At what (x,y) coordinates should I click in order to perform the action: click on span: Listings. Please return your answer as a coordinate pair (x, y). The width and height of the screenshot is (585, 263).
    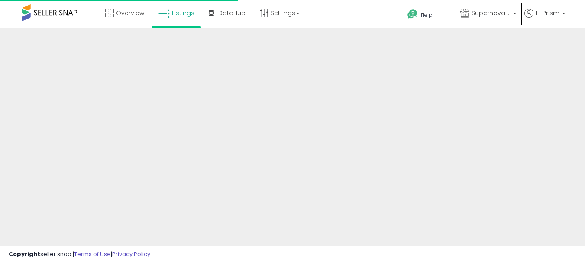
    Looking at the image, I should click on (183, 13).